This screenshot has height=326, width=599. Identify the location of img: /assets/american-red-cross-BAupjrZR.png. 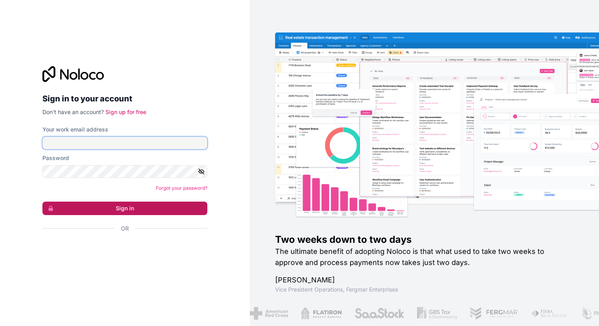
(268, 313).